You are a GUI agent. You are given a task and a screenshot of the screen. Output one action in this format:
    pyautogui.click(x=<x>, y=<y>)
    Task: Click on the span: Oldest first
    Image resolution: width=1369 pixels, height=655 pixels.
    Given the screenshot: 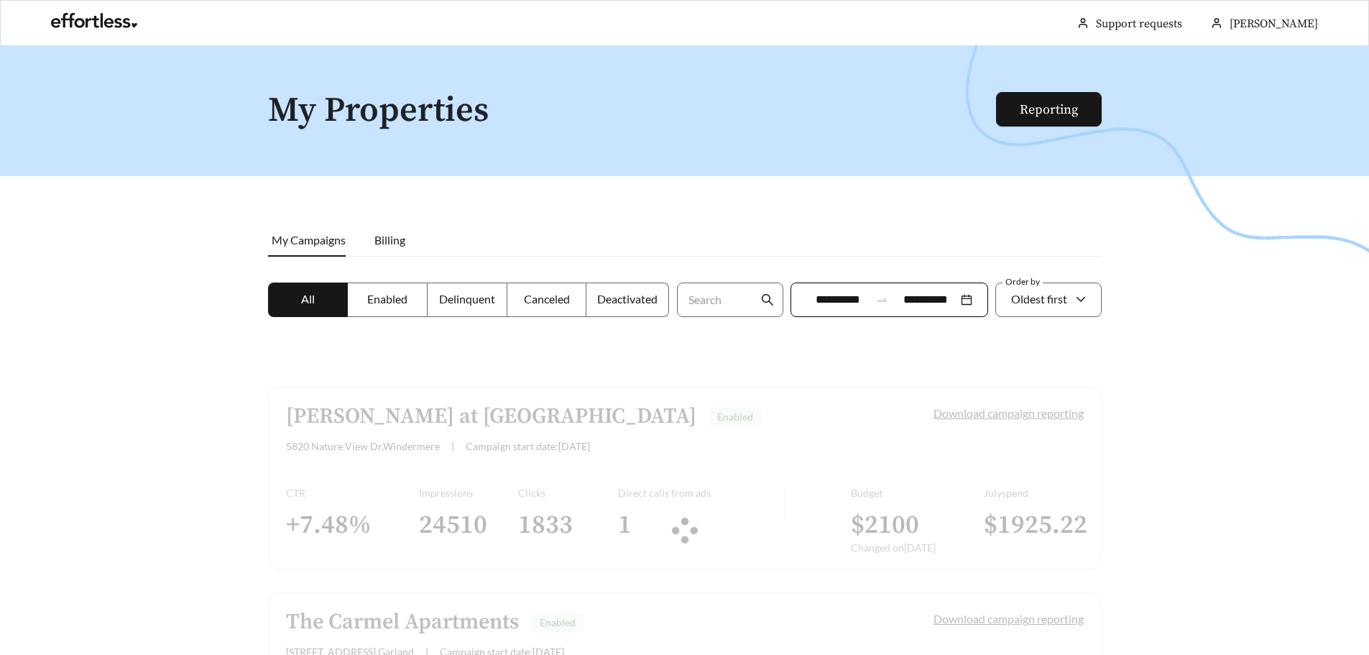 What is the action you would take?
    pyautogui.click(x=1039, y=298)
    